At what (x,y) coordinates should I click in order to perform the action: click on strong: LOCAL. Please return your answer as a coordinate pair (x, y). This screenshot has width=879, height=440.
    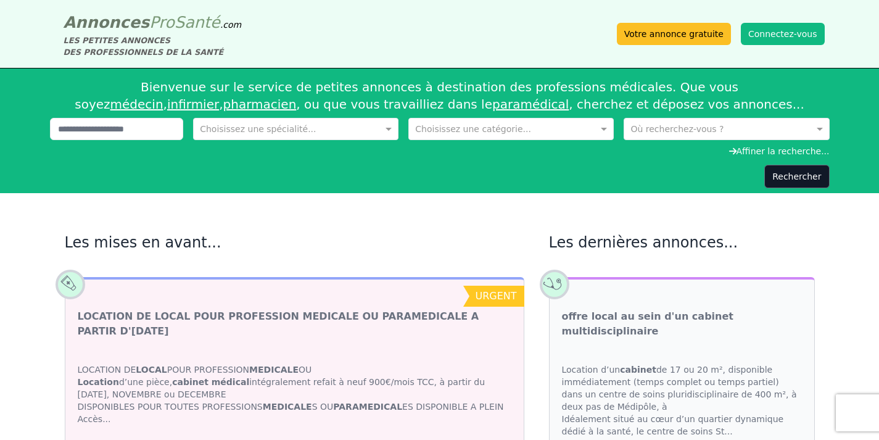
    Looking at the image, I should click on (151, 369).